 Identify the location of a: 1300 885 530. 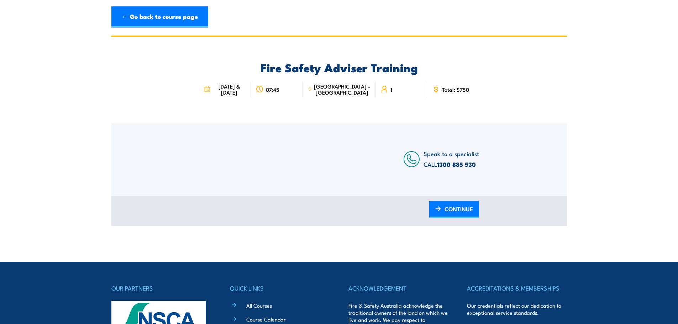
(456, 164).